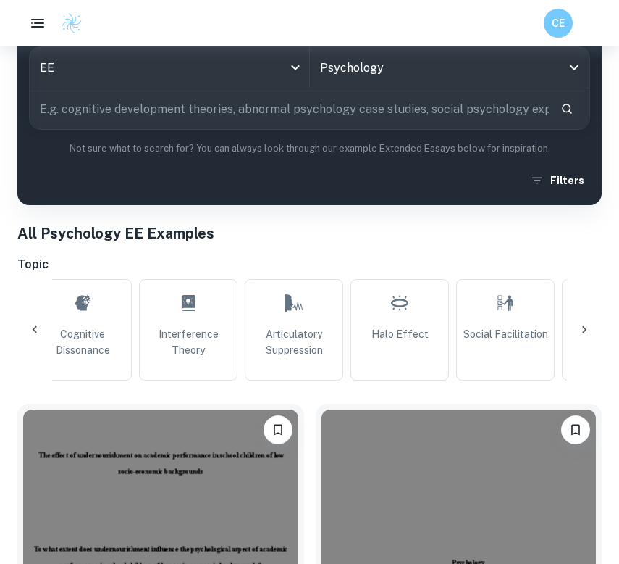 This screenshot has height=564, width=619. Describe the element at coordinates (400, 334) in the screenshot. I see `span: Halo Effect` at that location.